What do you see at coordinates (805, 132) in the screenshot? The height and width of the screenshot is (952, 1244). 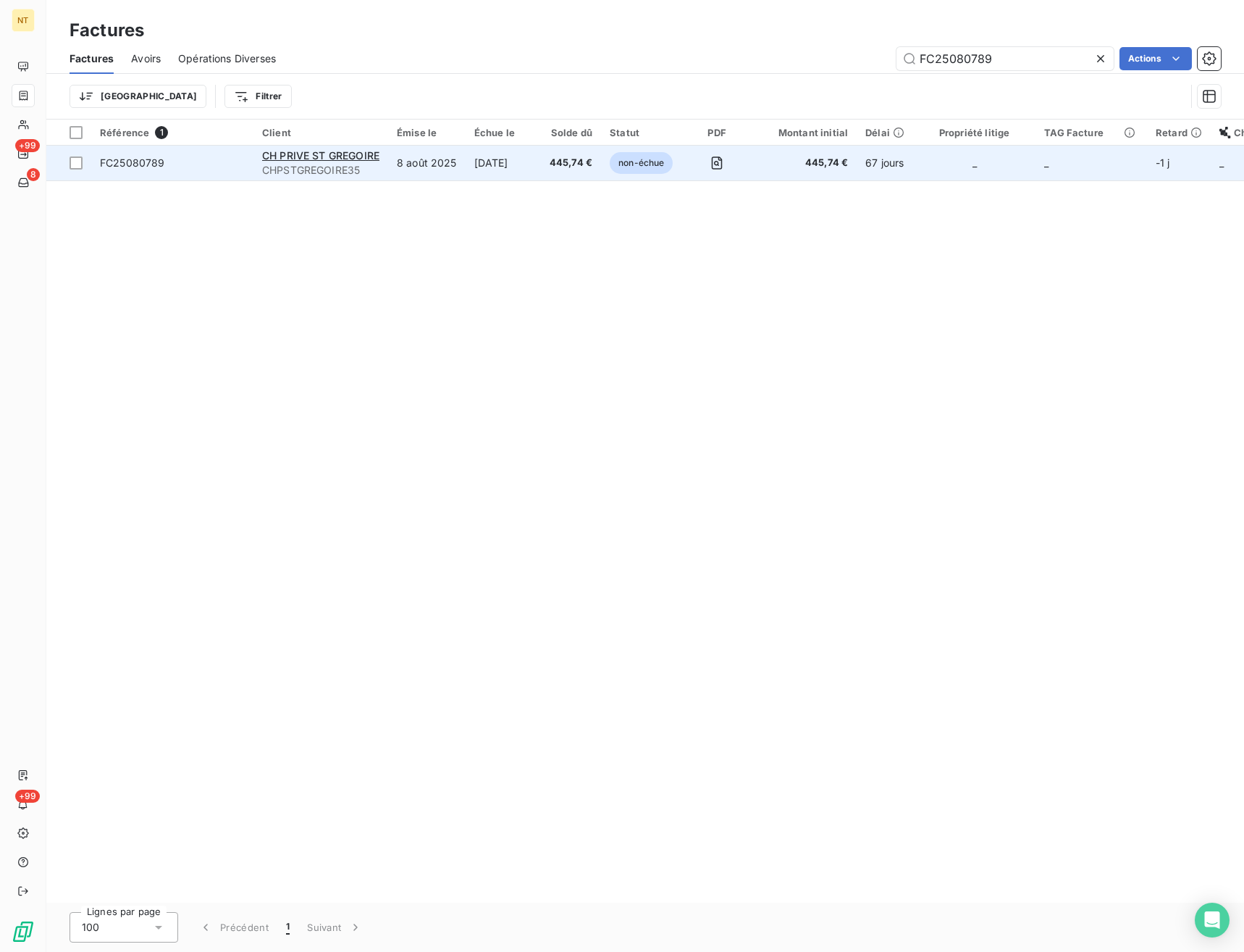 I see `div: Montant initial` at bounding box center [805, 132].